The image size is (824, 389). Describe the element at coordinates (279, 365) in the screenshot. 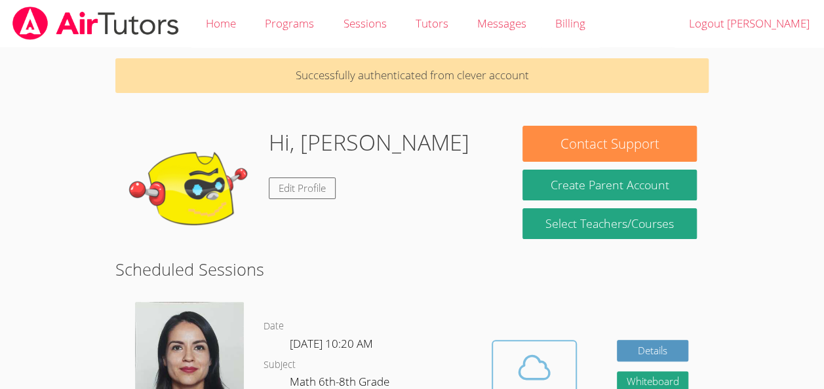

I see `dt: Subject` at that location.